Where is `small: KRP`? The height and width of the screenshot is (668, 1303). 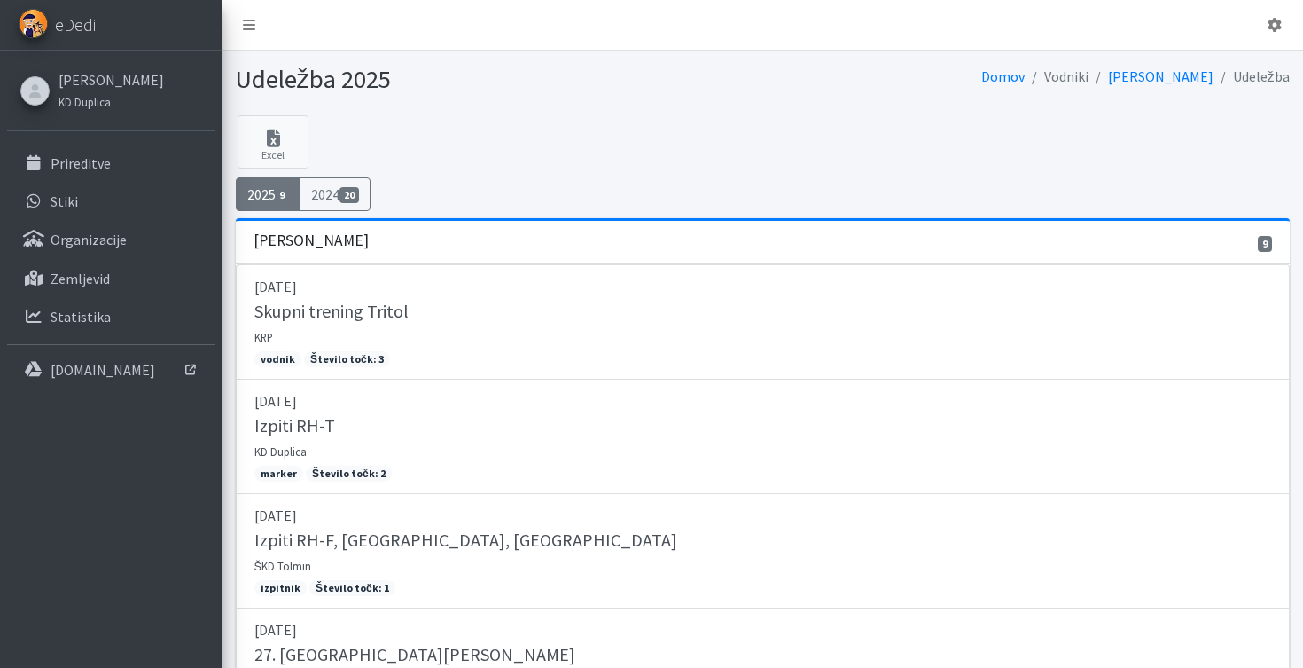 small: KRP is located at coordinates (263, 337).